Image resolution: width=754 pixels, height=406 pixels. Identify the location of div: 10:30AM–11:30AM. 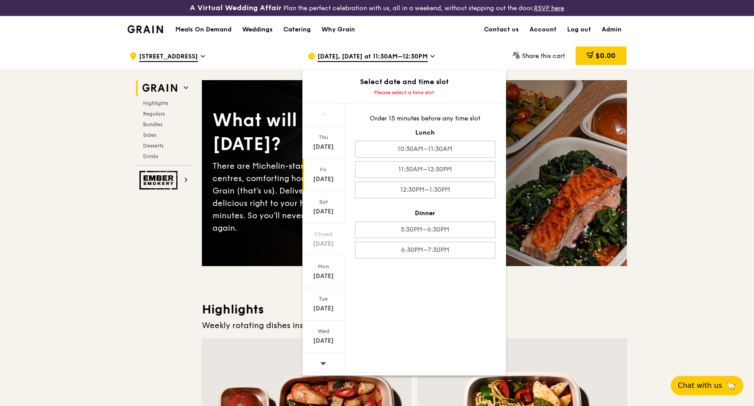
(425, 149).